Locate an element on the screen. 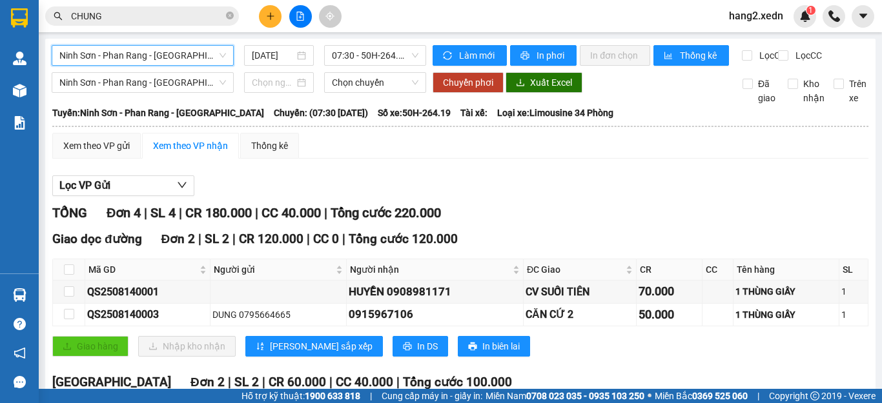 This screenshot has width=882, height=403. span: CR 60.000 is located at coordinates (297, 382).